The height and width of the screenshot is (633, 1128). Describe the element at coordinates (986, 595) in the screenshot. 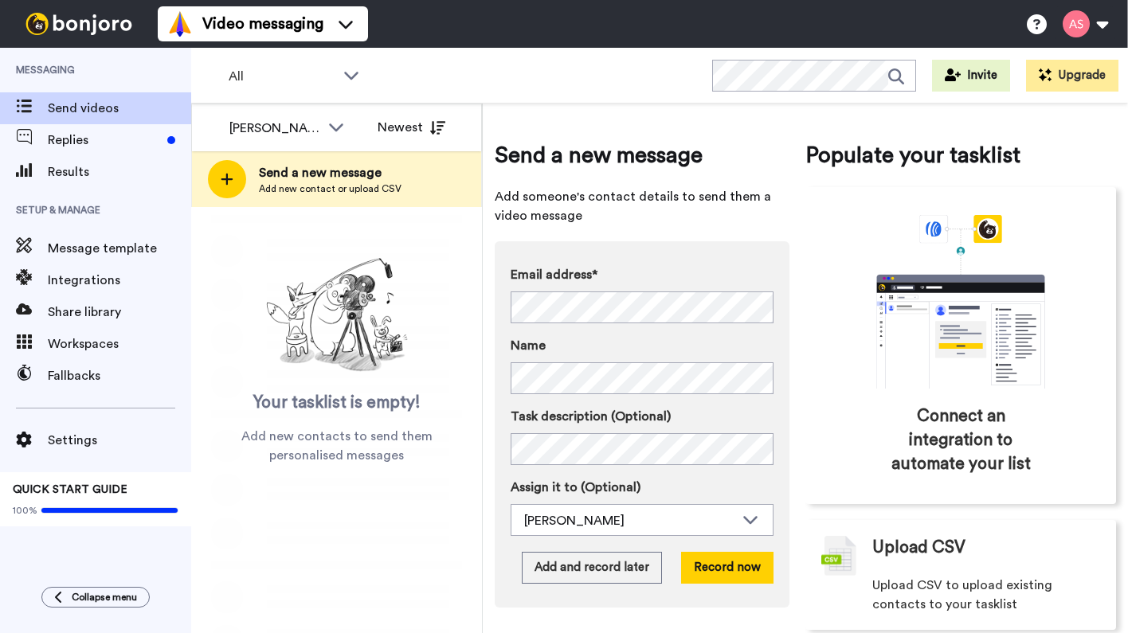

I see `span: Upload CSV to upload existing contacts to your tasklist` at that location.